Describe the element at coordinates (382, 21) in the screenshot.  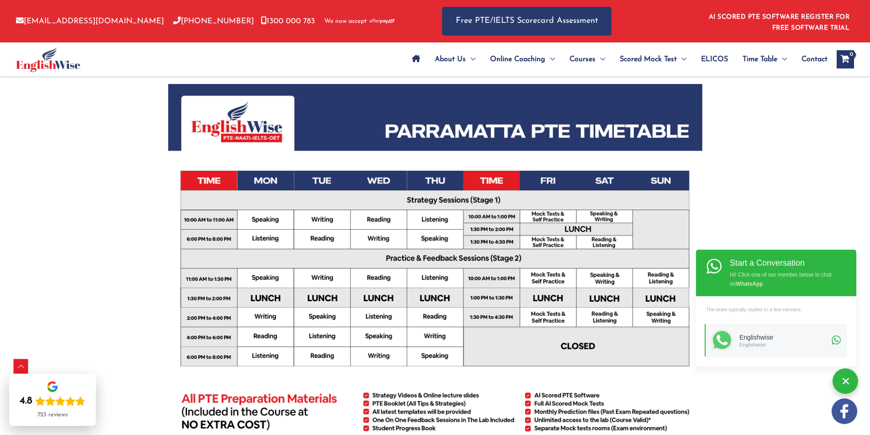
I see `img: Afterpay-Logo` at that location.